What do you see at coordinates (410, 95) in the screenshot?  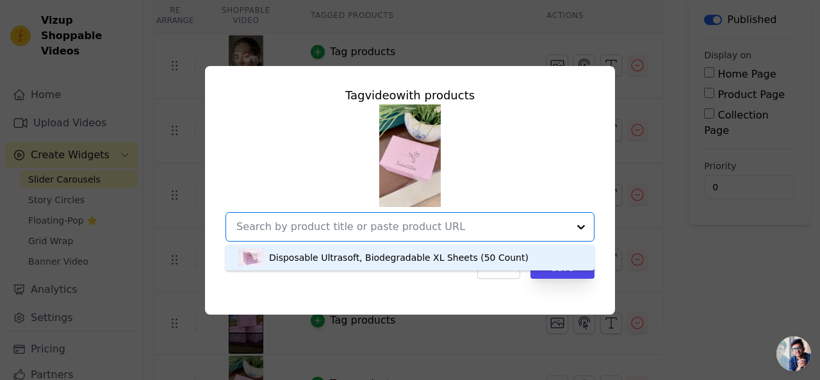 I see `div: Tag video with products` at bounding box center [410, 95].